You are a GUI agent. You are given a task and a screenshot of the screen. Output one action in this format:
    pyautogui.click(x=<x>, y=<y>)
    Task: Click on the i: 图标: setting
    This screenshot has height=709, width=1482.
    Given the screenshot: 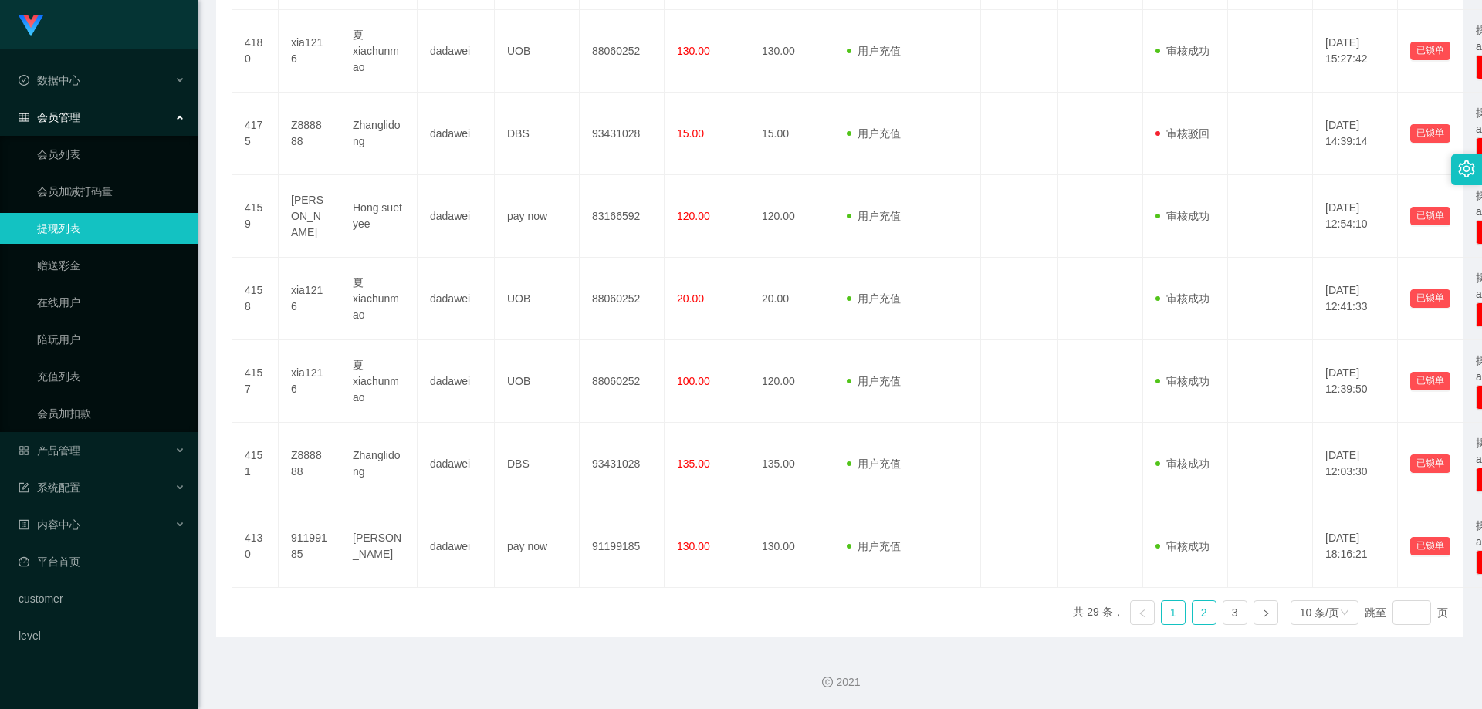 What is the action you would take?
    pyautogui.click(x=1467, y=169)
    